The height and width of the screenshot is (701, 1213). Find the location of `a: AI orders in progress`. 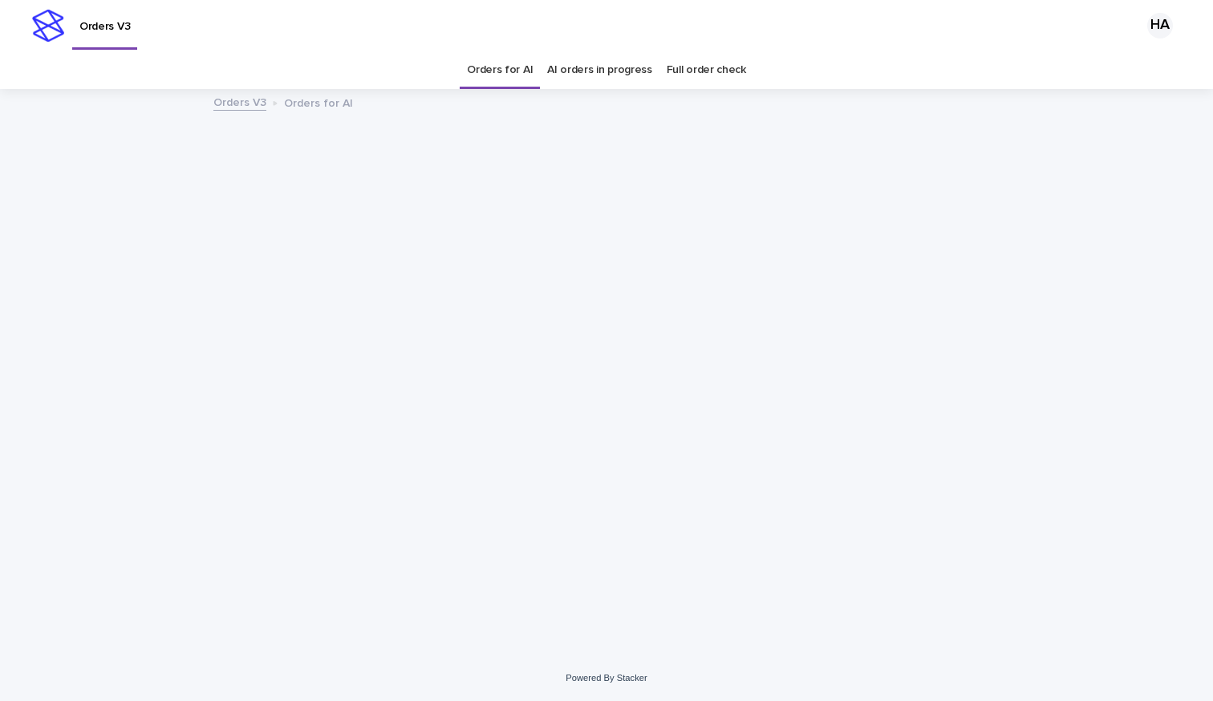

a: AI orders in progress is located at coordinates (599, 70).